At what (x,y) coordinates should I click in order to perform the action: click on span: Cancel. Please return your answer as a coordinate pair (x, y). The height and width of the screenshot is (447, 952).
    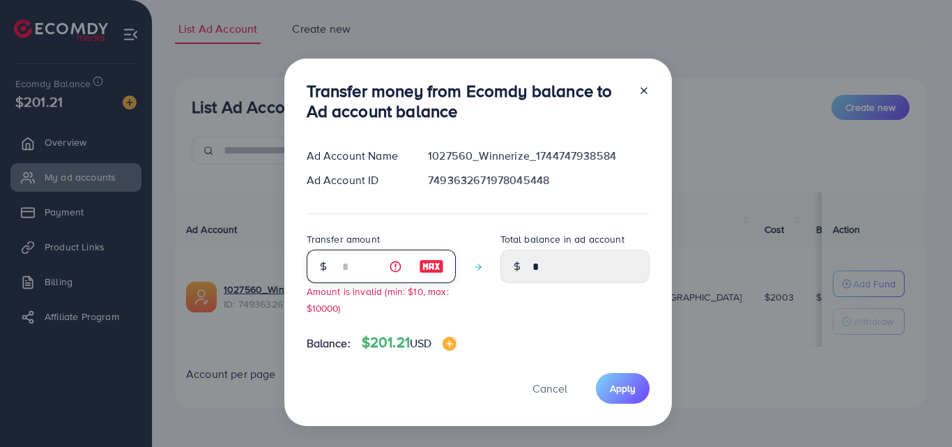
    Looking at the image, I should click on (550, 388).